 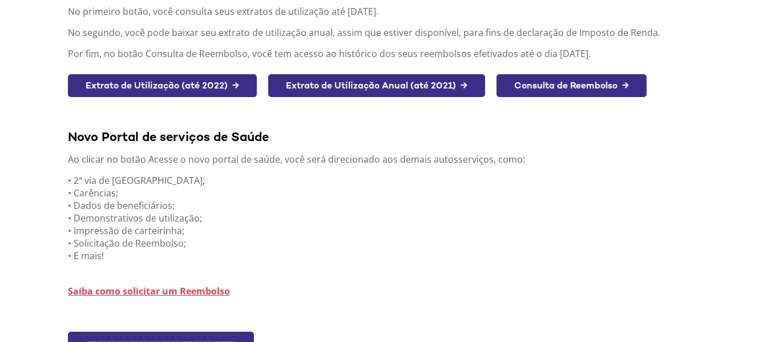 What do you see at coordinates (390, 54) in the screenshot?
I see `p: Por fim, no botão Consulta de Reembolso, você tem acesso ao histórico dos seus reembolsos efetiva...` at bounding box center [390, 54].